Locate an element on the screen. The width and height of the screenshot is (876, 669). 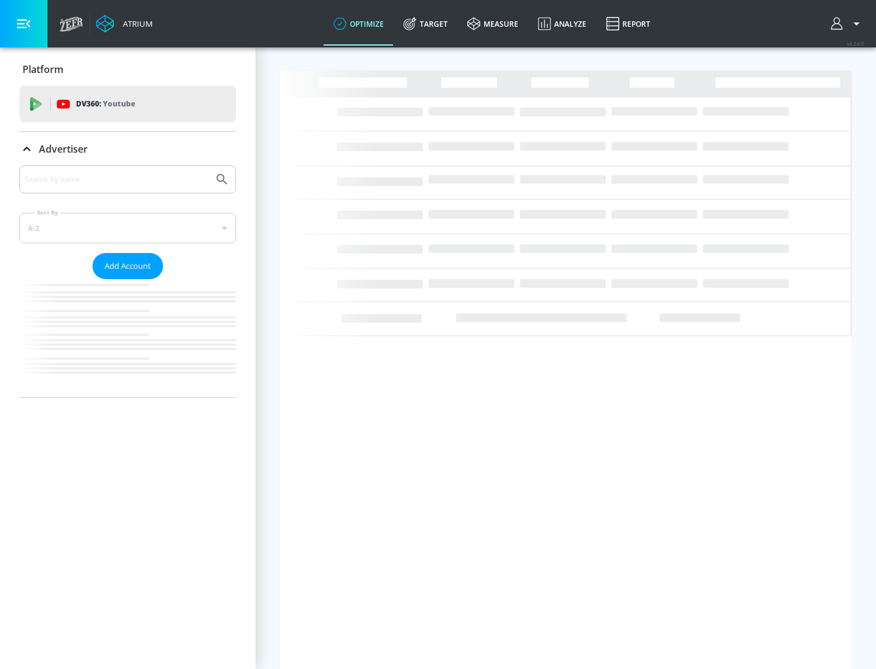
nav: list of Advertiser is located at coordinates (128, 338).